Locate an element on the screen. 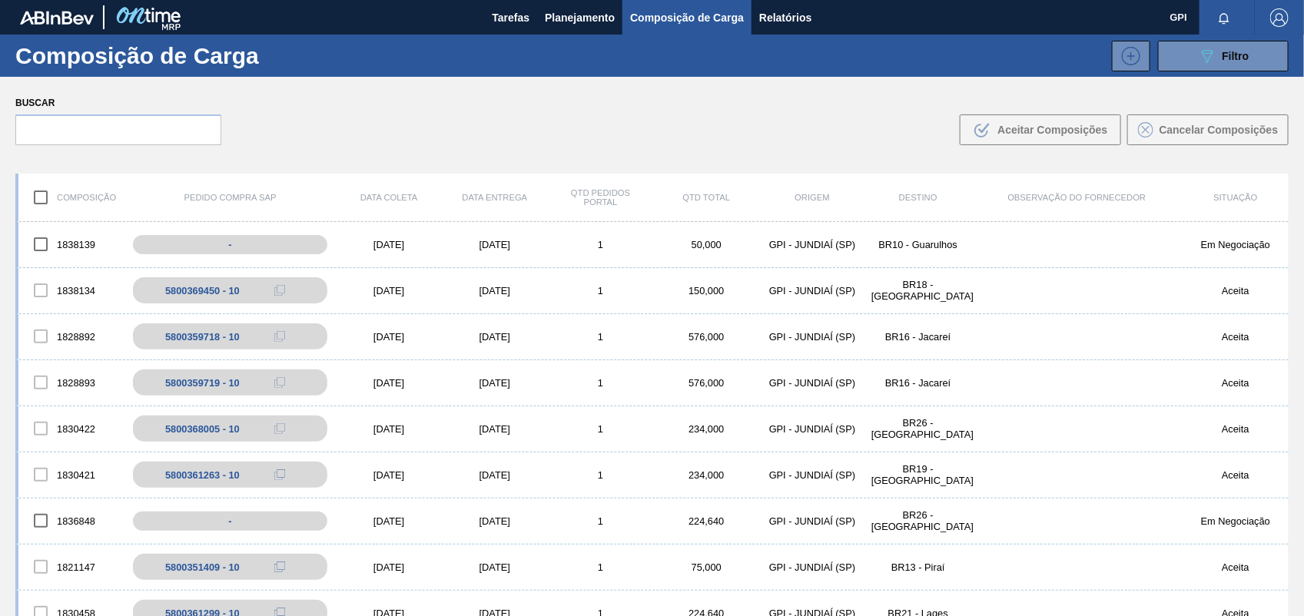  button: Filtro is located at coordinates (1224, 56).